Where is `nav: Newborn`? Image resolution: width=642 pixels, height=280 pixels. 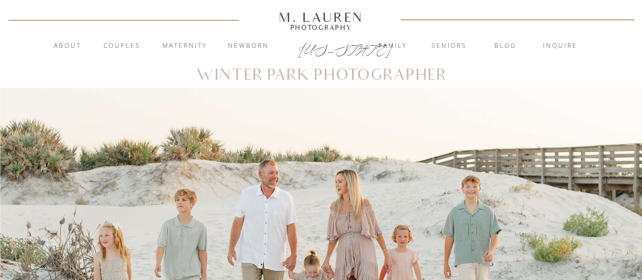 nav: Newborn is located at coordinates (249, 46).